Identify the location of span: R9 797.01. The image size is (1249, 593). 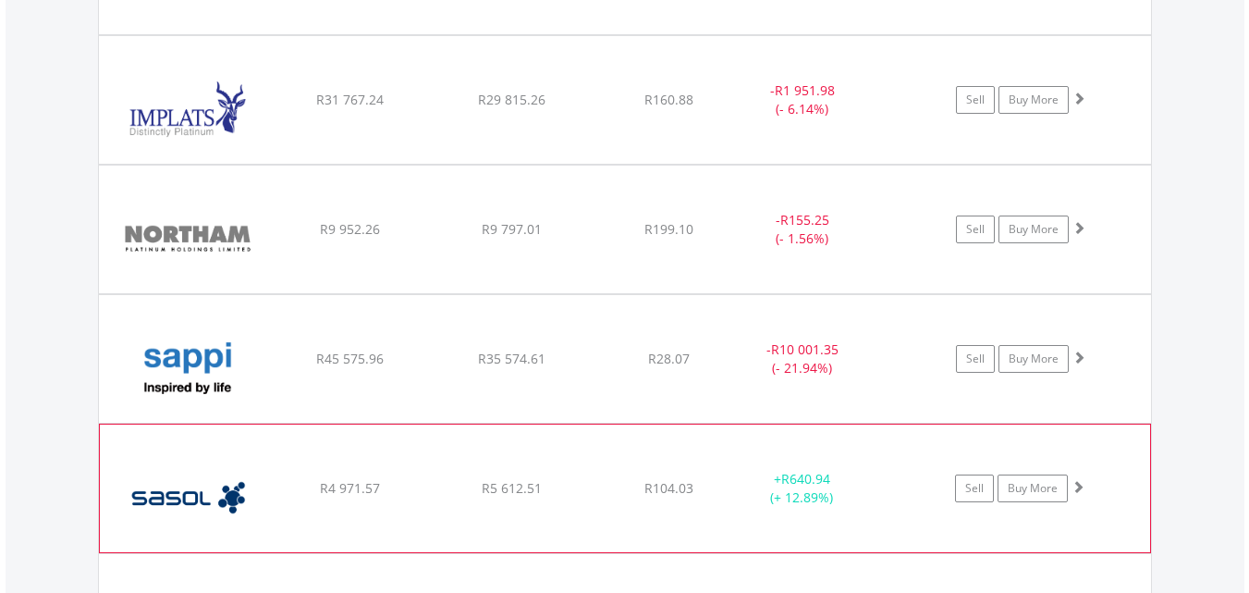
(511, 228).